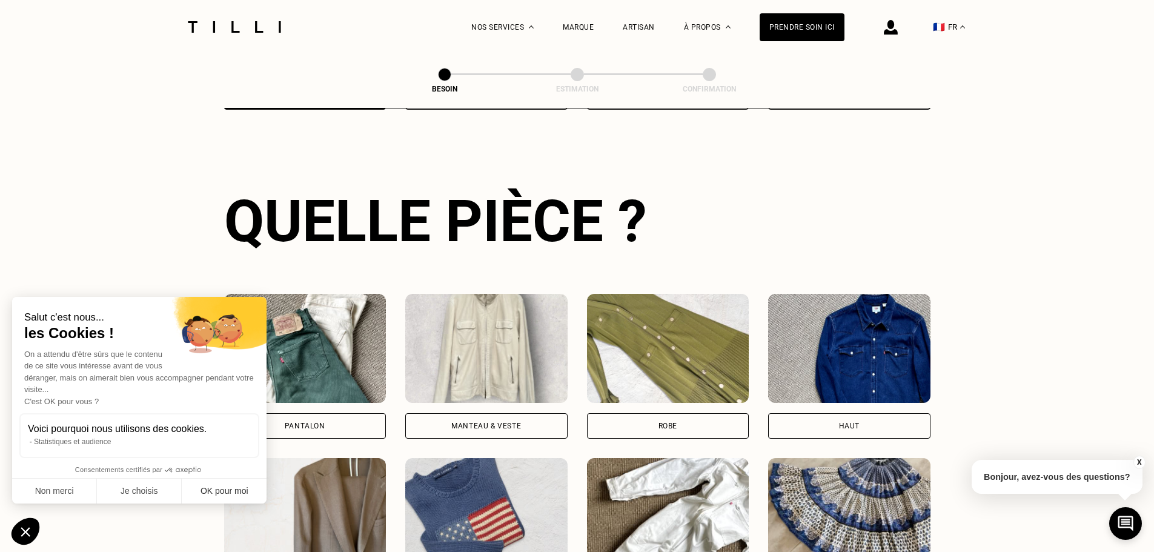  Describe the element at coordinates (962, 27) in the screenshot. I see `img: menu déroulant` at that location.